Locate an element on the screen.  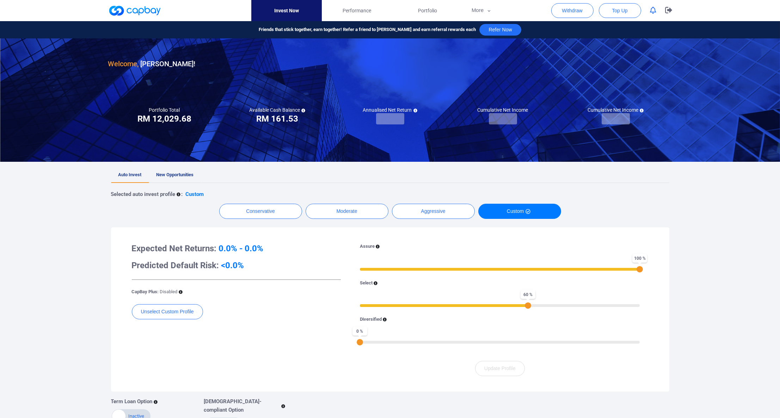
h3: RM 161.53 is located at coordinates (277, 119).